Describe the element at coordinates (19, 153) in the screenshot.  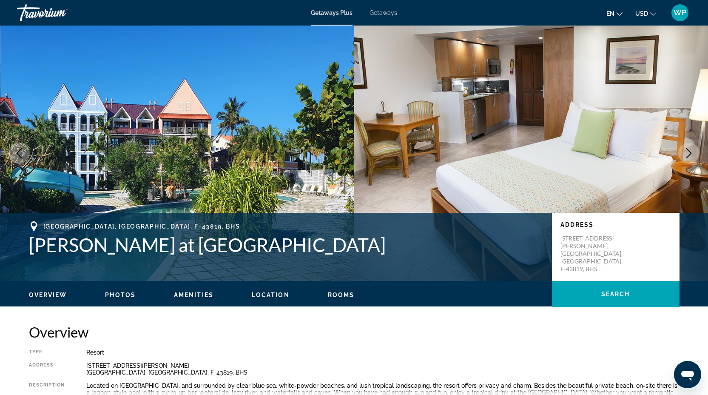
I see `button: Previous image` at that location.